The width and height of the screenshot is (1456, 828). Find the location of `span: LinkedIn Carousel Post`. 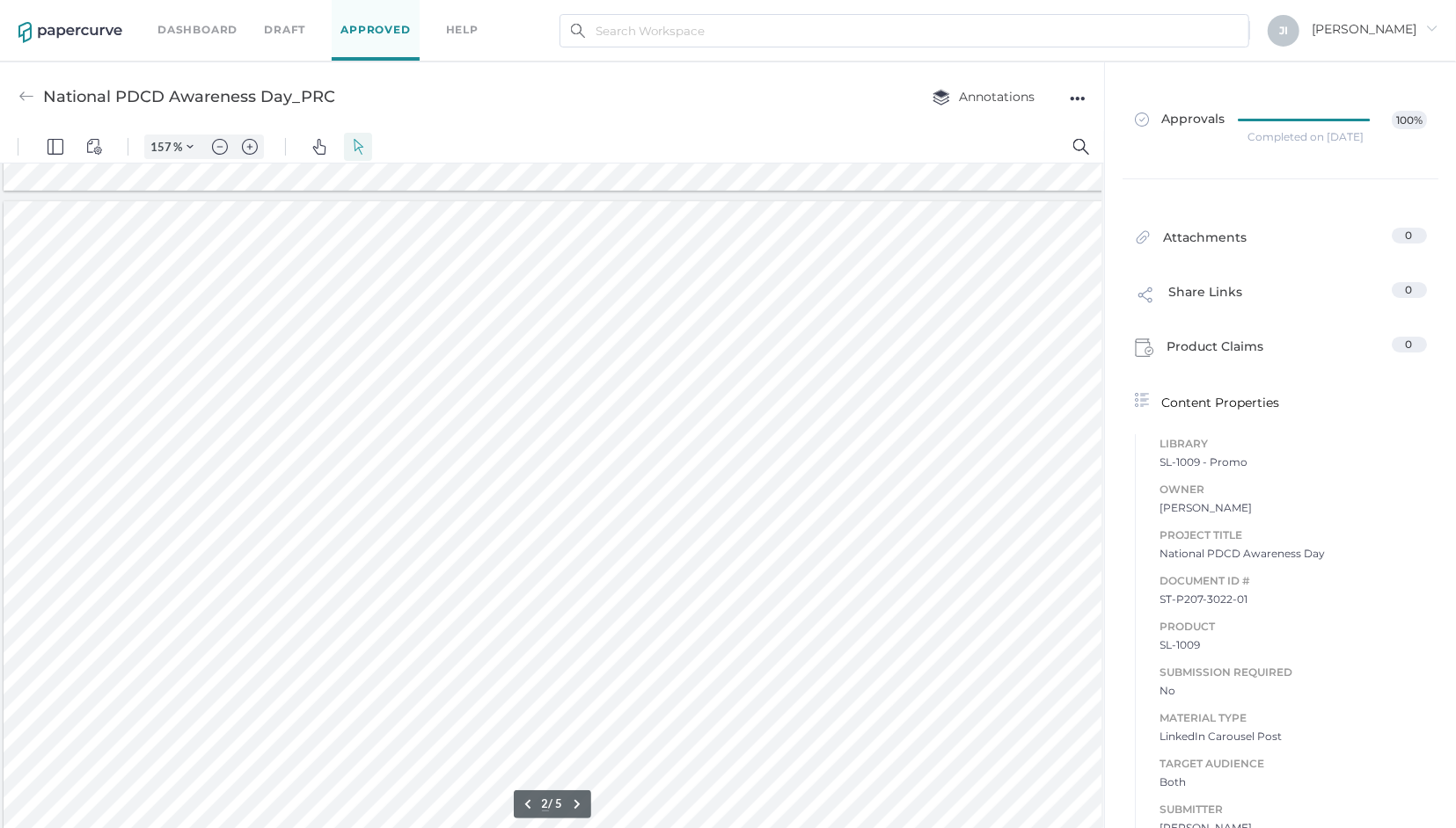

span: LinkedIn Carousel Post is located at coordinates (1294, 737).